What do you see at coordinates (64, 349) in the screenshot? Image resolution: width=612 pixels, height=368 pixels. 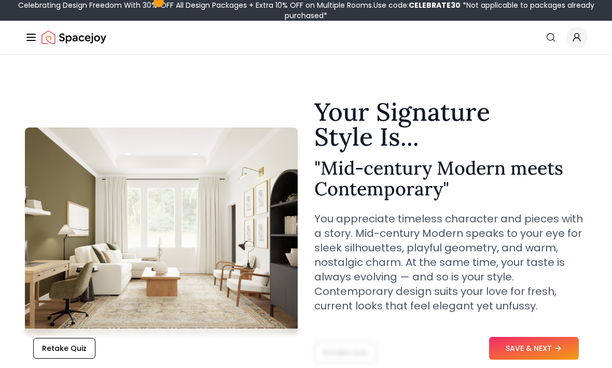 I see `button: Retake Quiz` at bounding box center [64, 349].